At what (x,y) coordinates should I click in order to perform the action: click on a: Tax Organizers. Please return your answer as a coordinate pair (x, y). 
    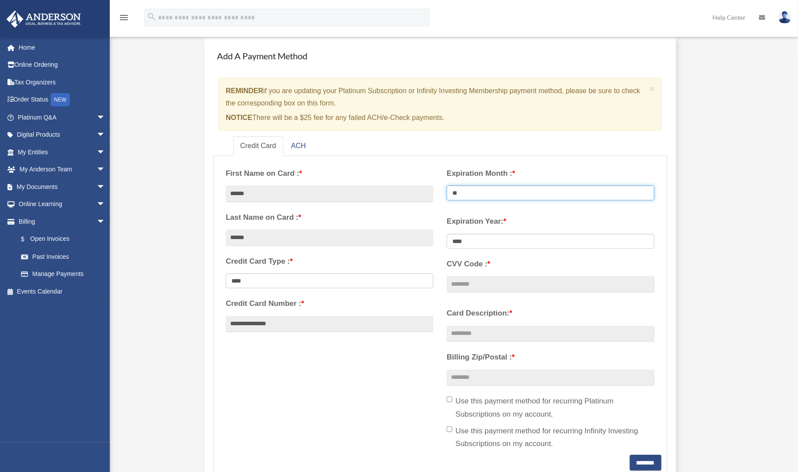
    Looking at the image, I should click on (62, 82).